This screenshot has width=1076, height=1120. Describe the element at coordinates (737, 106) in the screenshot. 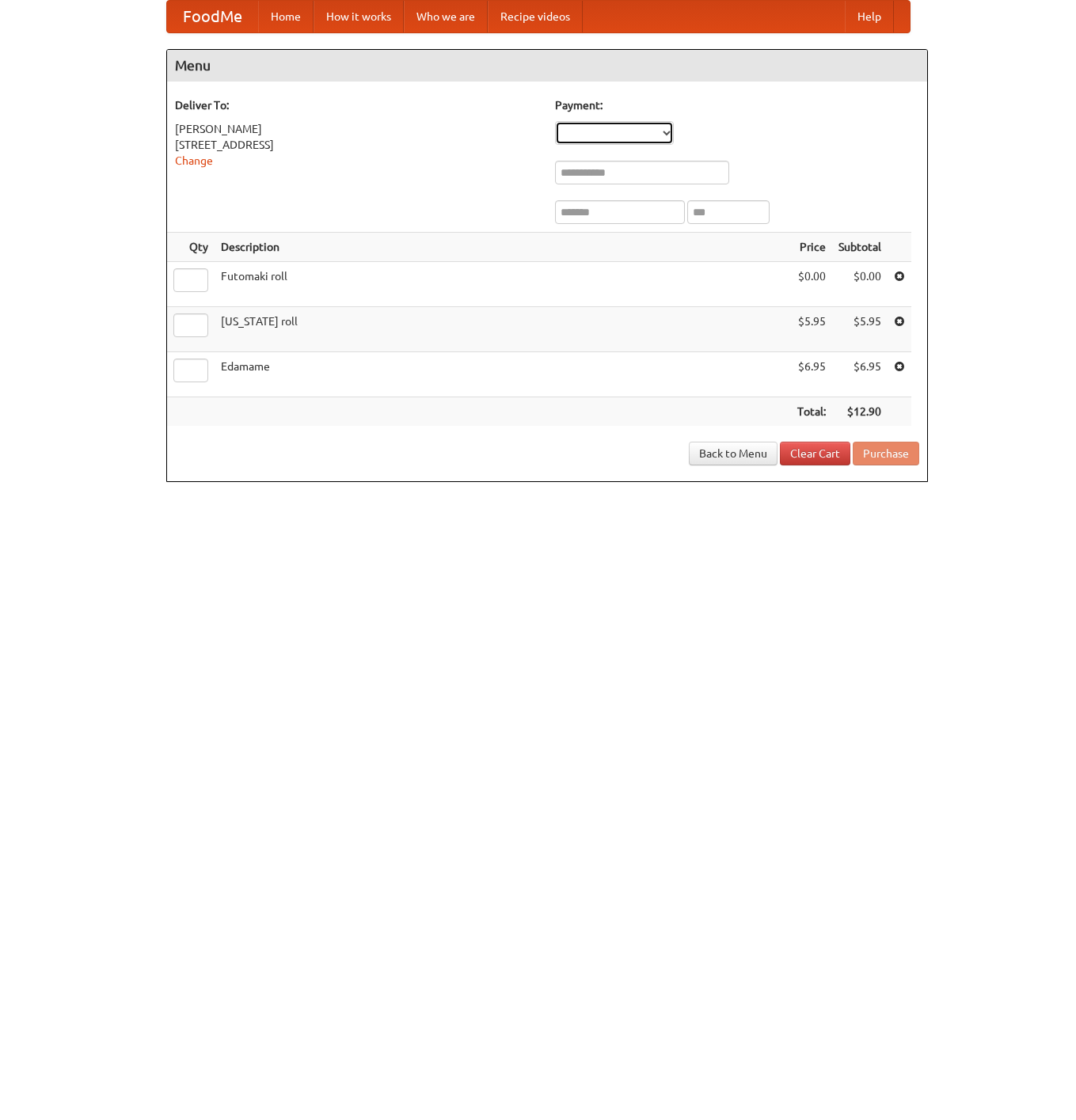

I see `h5: Payment:` at that location.